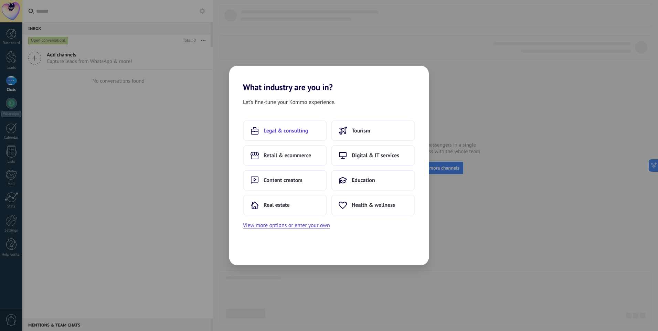 This screenshot has height=331, width=658. I want to click on h2: What industry are you in?, so click(329, 79).